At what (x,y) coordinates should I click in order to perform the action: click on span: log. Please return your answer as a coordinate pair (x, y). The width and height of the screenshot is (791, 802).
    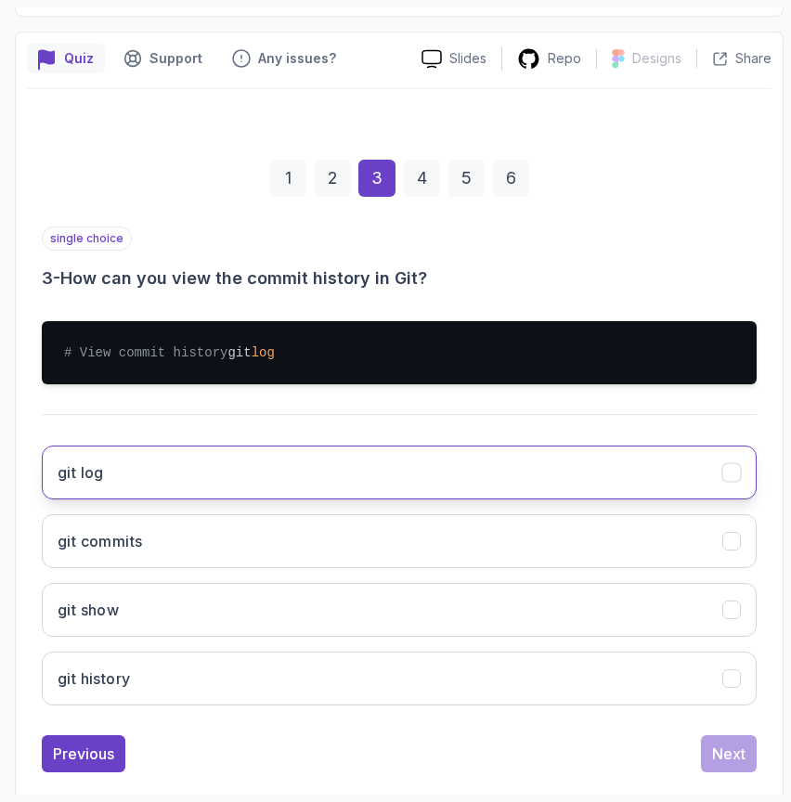
    Looking at the image, I should click on (263, 353).